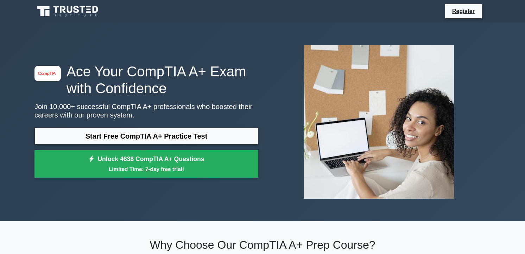  I want to click on a: Unlock 4638 CompTIA A+ QuestionsLimited Time: 7-day free trial!, so click(146, 164).